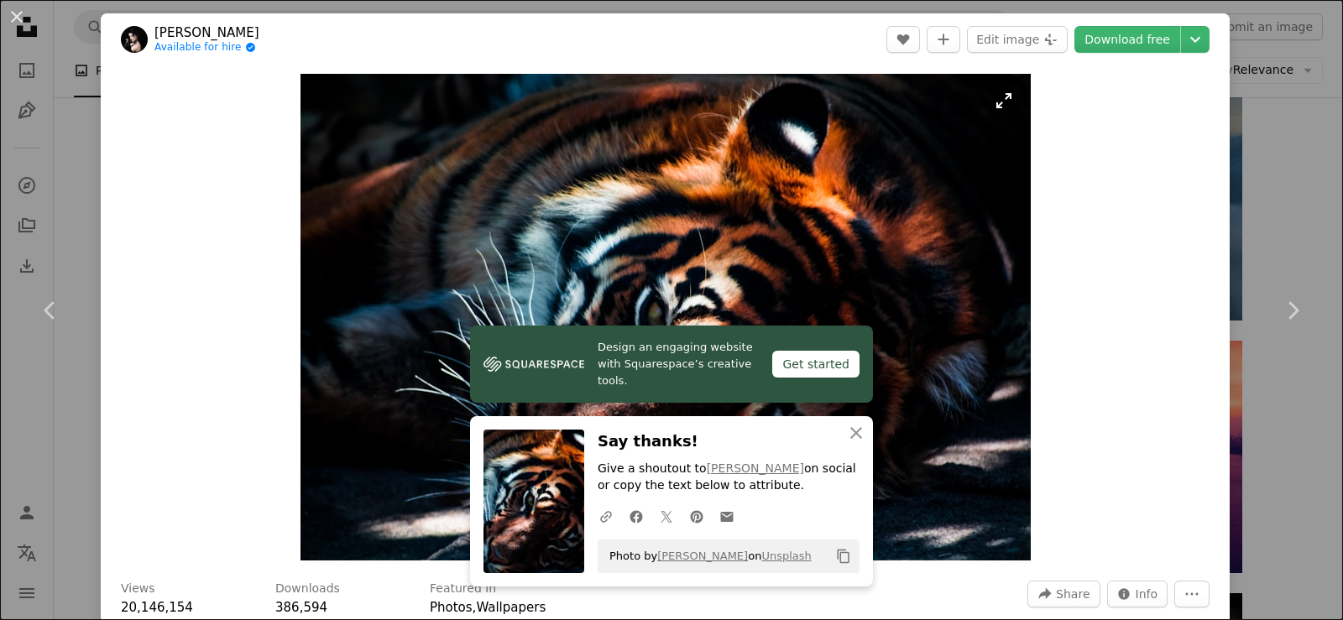 The height and width of the screenshot is (620, 1343). What do you see at coordinates (510, 608) in the screenshot?
I see `a: Wallpapers` at bounding box center [510, 608].